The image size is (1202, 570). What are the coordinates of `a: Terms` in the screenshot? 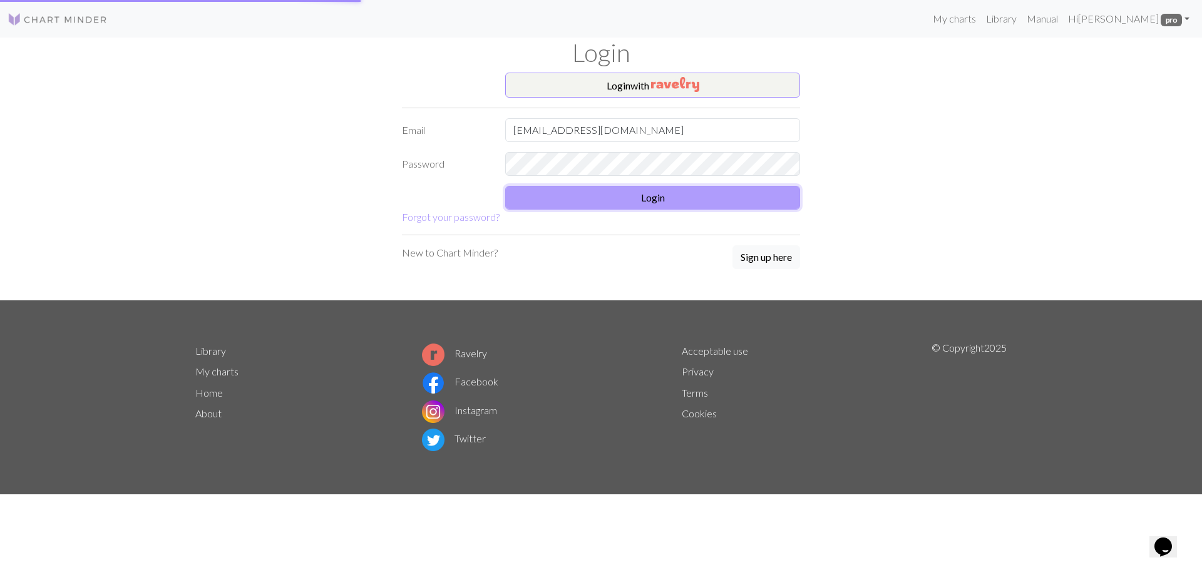 It's located at (695, 393).